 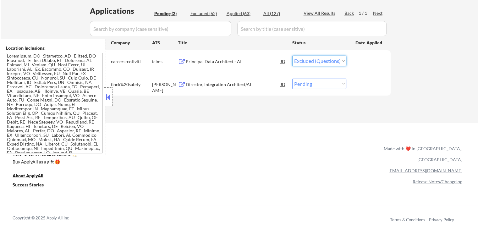 What do you see at coordinates (408, 220) in the screenshot?
I see `a: Terms & Conditions` at bounding box center [408, 220].